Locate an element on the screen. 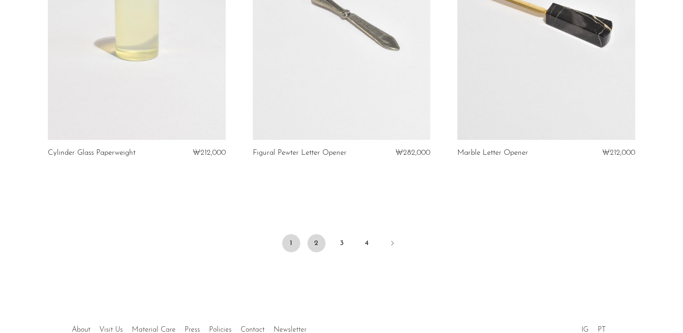 This screenshot has height=333, width=683. a: 3 is located at coordinates (342, 243).